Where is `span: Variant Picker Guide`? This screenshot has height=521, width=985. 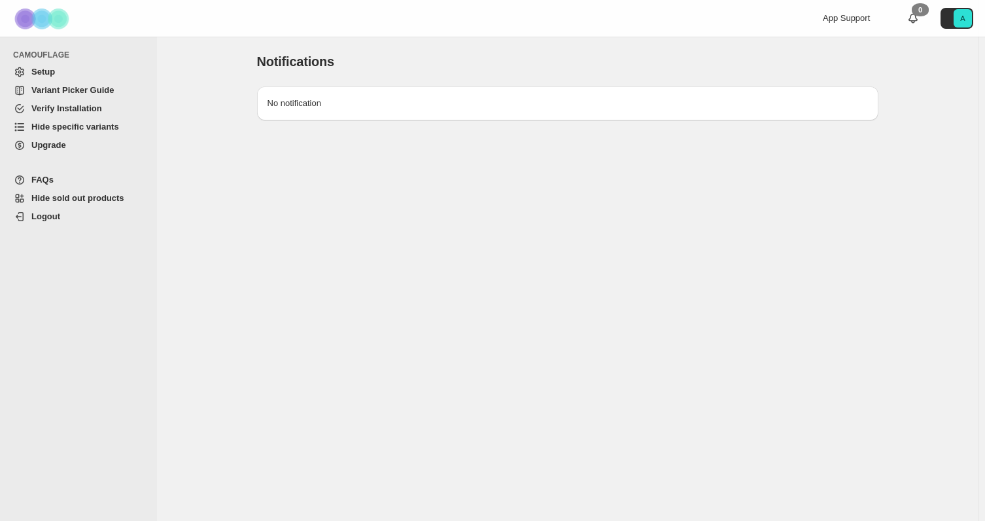 span: Variant Picker Guide is located at coordinates (73, 90).